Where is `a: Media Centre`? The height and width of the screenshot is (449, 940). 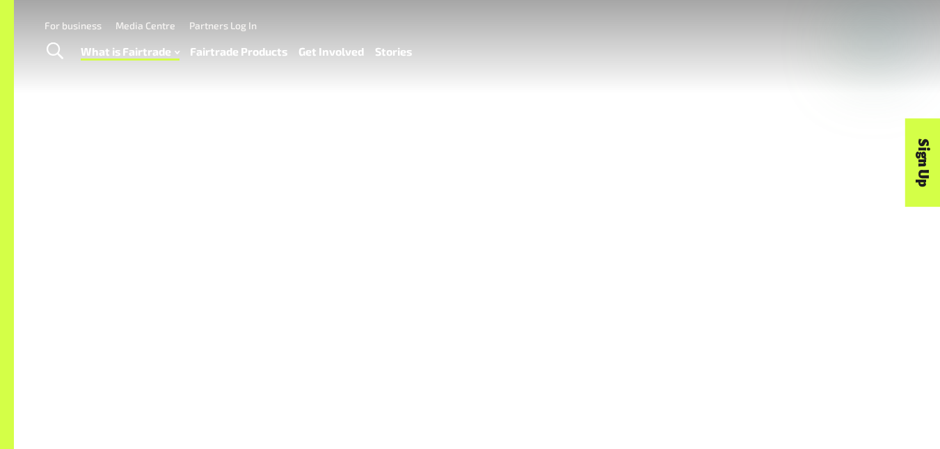 a: Media Centre is located at coordinates (145, 25).